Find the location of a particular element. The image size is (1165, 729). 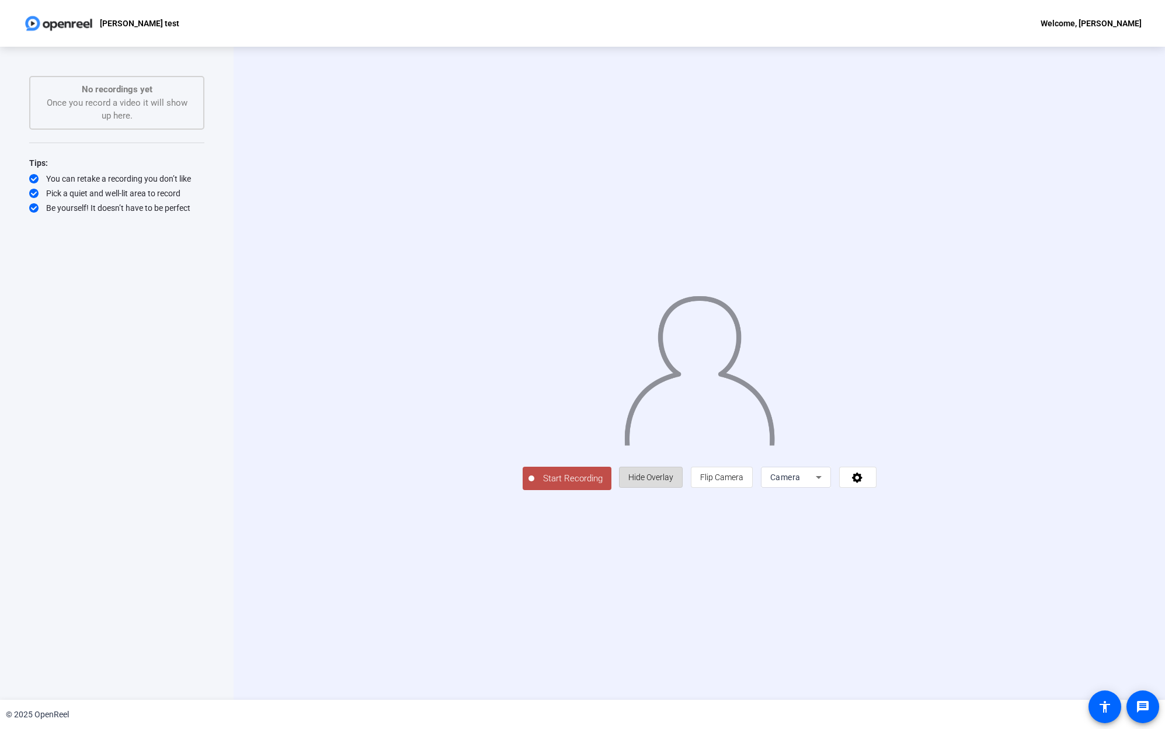

span: Hide Overlay is located at coordinates (651, 477).